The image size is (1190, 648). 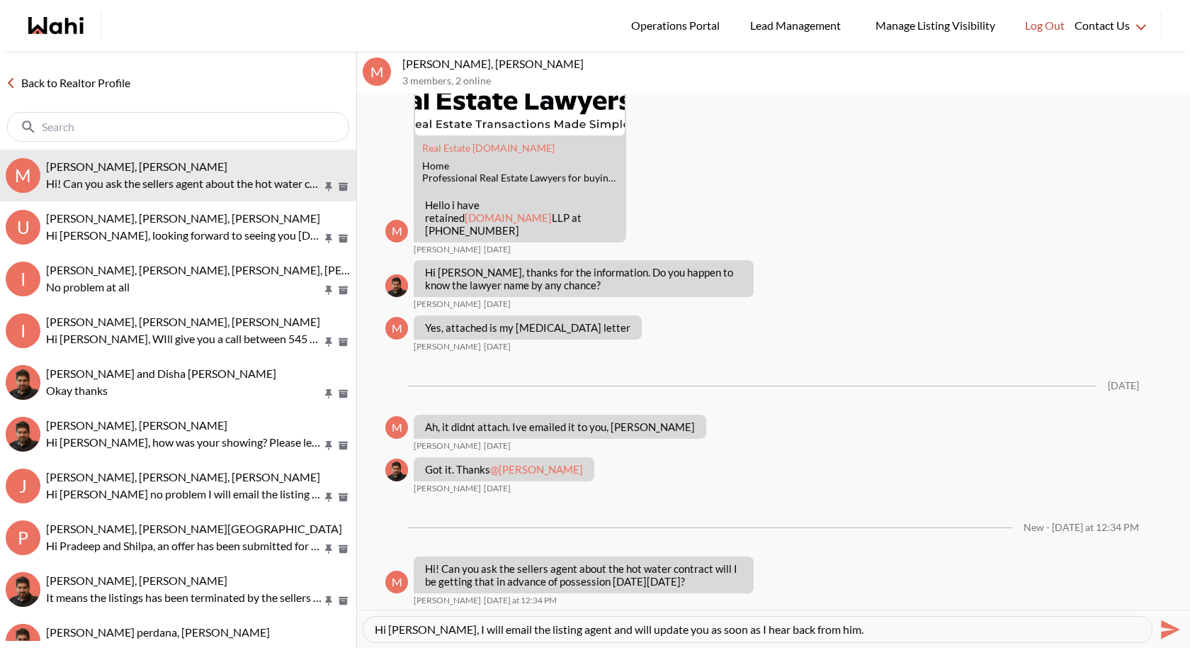 What do you see at coordinates (678, 26) in the screenshot?
I see `span: Operations Portal` at bounding box center [678, 26].